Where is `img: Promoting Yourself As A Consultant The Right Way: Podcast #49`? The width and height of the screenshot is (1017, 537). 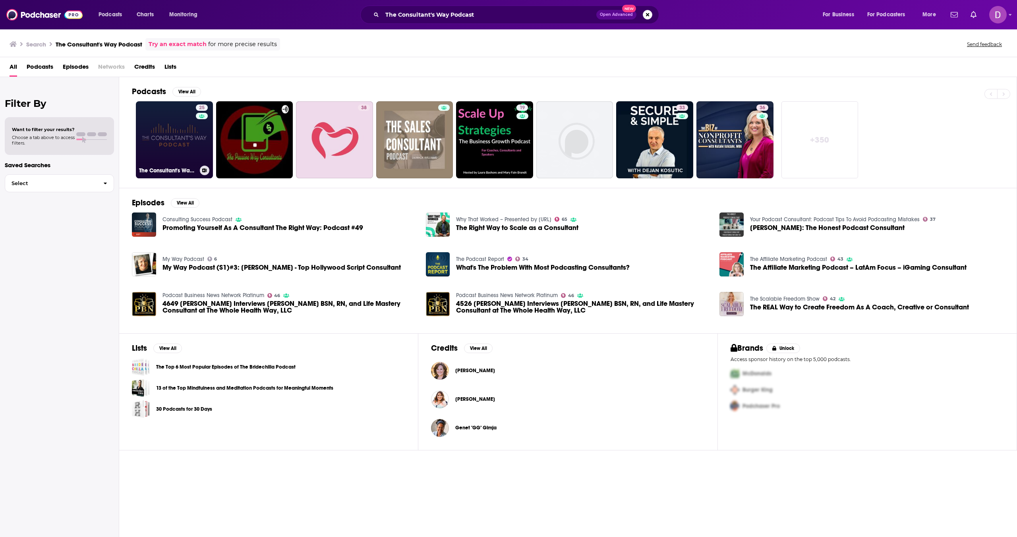
img: Promoting Yourself As A Consultant The Right Way: Podcast #49 is located at coordinates (144, 225).